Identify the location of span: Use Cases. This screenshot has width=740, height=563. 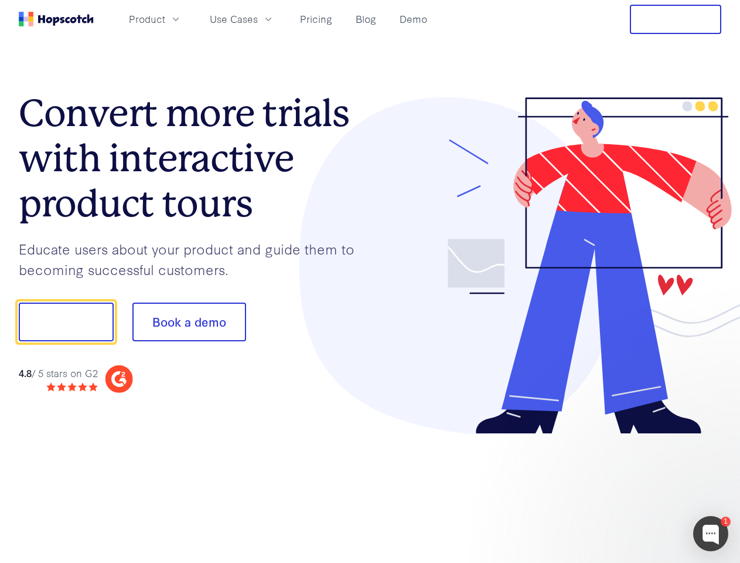
(234, 19).